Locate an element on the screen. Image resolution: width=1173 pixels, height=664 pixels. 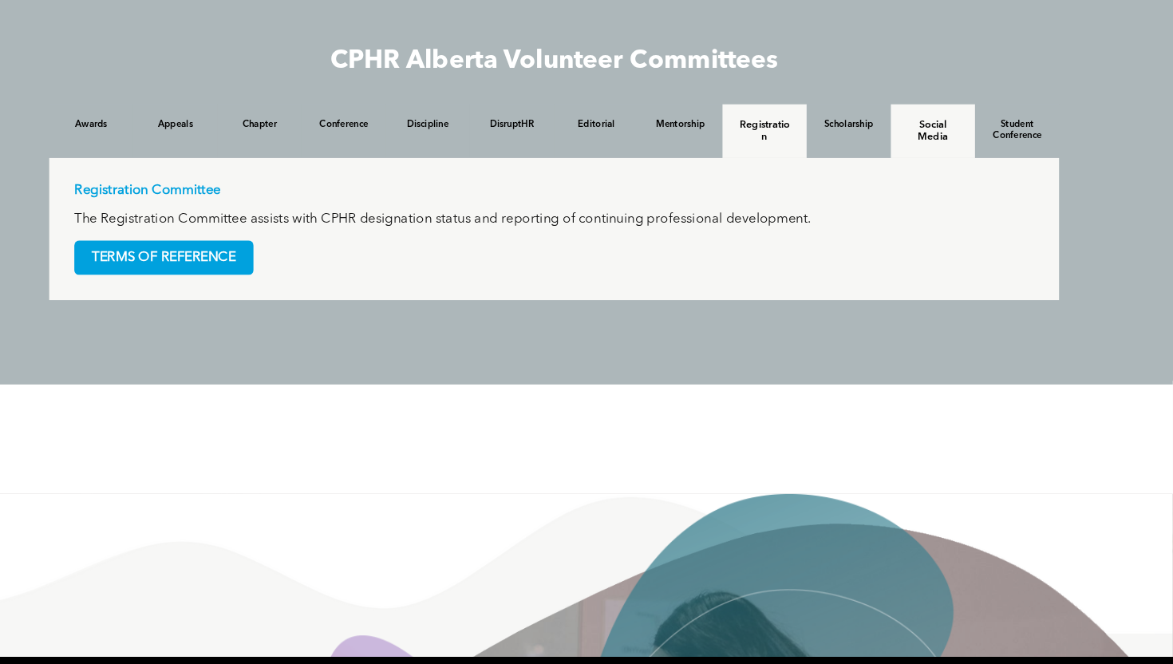
h4: DisruptHR is located at coordinates (547, 118).